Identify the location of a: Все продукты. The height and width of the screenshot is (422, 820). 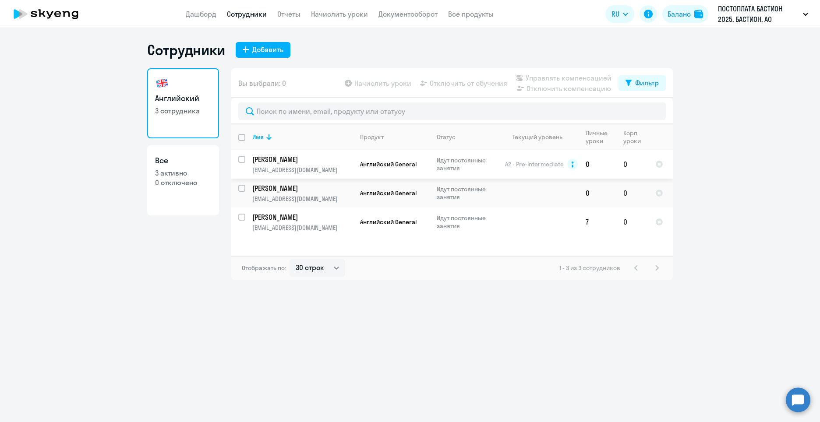
(471, 14).